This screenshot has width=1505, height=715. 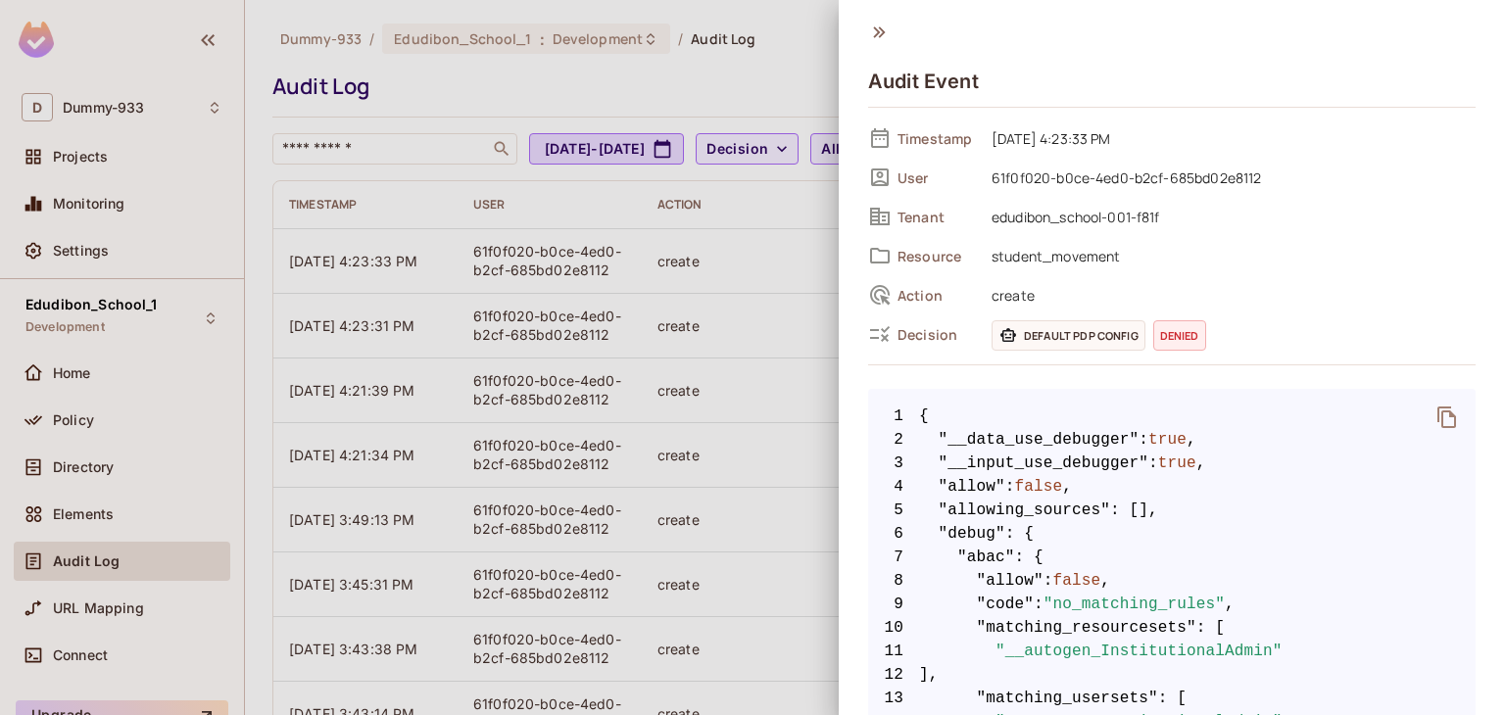 What do you see at coordinates (894, 511) in the screenshot?
I see `span: 5` at bounding box center [894, 511].